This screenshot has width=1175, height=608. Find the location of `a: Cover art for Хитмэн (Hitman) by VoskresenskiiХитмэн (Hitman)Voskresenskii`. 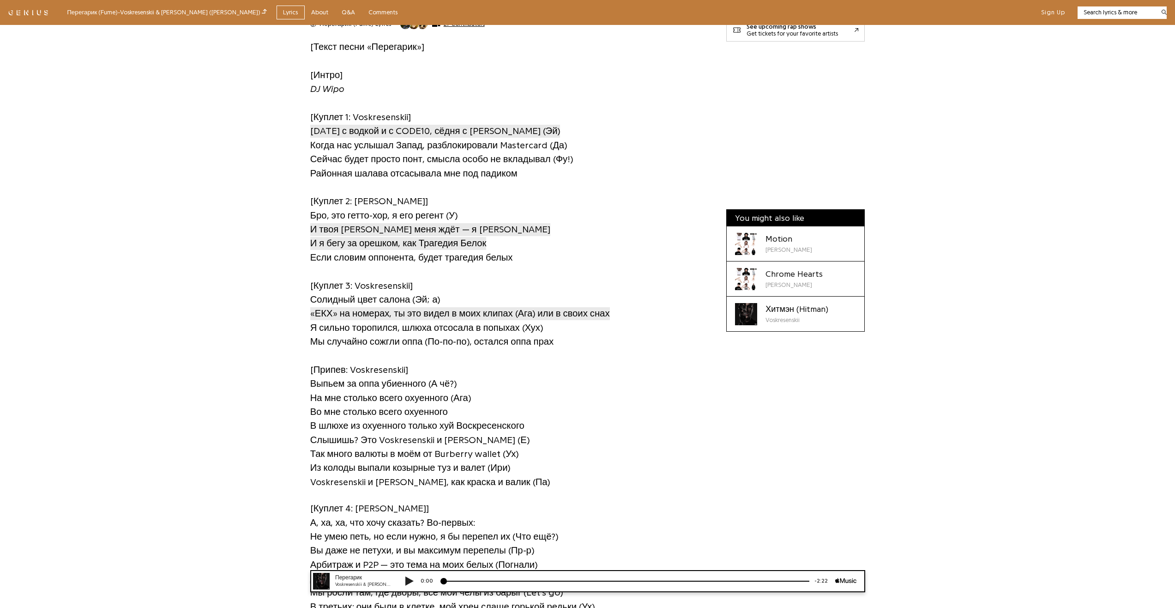

a: Cover art for Хитмэн (Hitman) by VoskresenskiiХитмэн (Hitman)Voskresenskii is located at coordinates (795, 313).